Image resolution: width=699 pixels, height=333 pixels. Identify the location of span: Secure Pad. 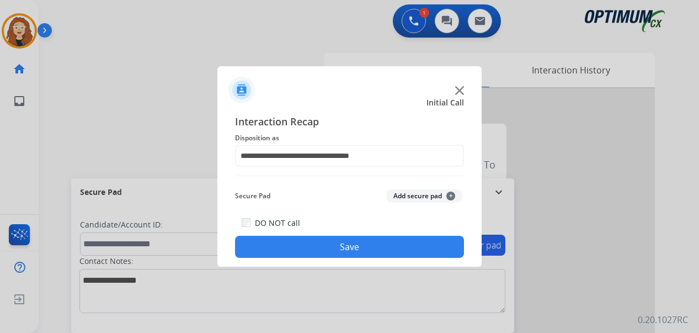
(253, 196).